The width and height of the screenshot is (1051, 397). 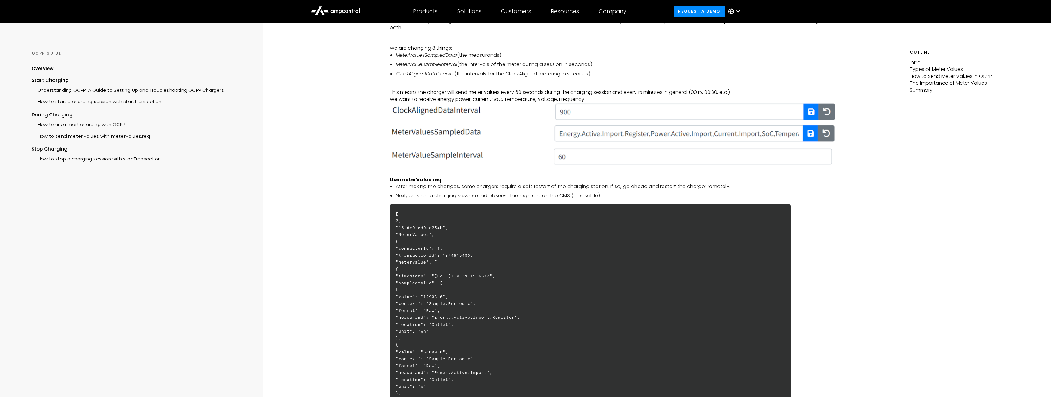 What do you see at coordinates (137, 115) in the screenshot?
I see `div: During Charging` at bounding box center [137, 115].